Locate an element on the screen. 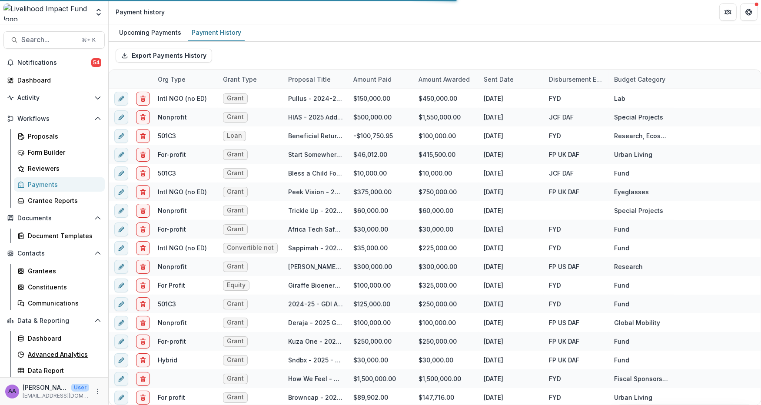 The width and height of the screenshot is (761, 405). div: $147,716.00 is located at coordinates (436, 397).